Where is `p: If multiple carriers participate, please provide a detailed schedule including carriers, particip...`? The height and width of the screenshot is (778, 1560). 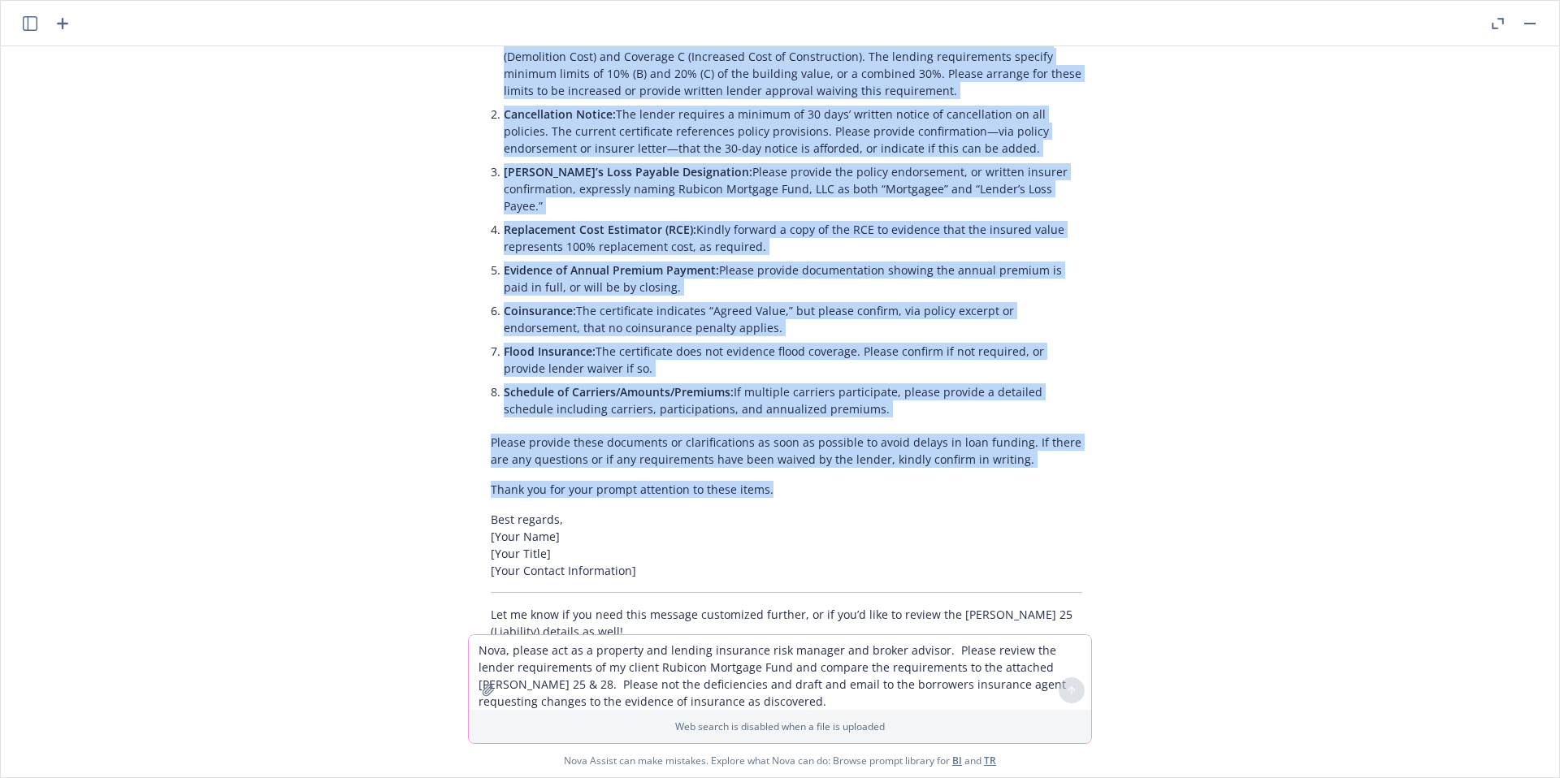
p: If multiple carriers participate, please provide a detailed schedule including carriers, particip... is located at coordinates (793, 401).